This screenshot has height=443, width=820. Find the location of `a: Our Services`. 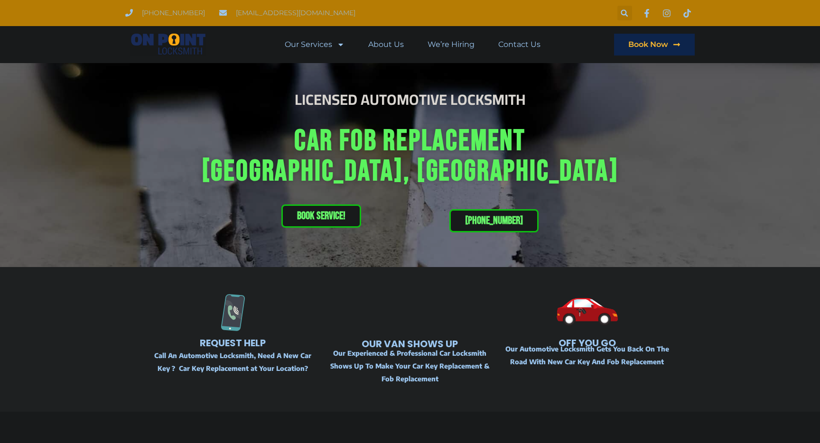

a: Our Services is located at coordinates (315, 45).